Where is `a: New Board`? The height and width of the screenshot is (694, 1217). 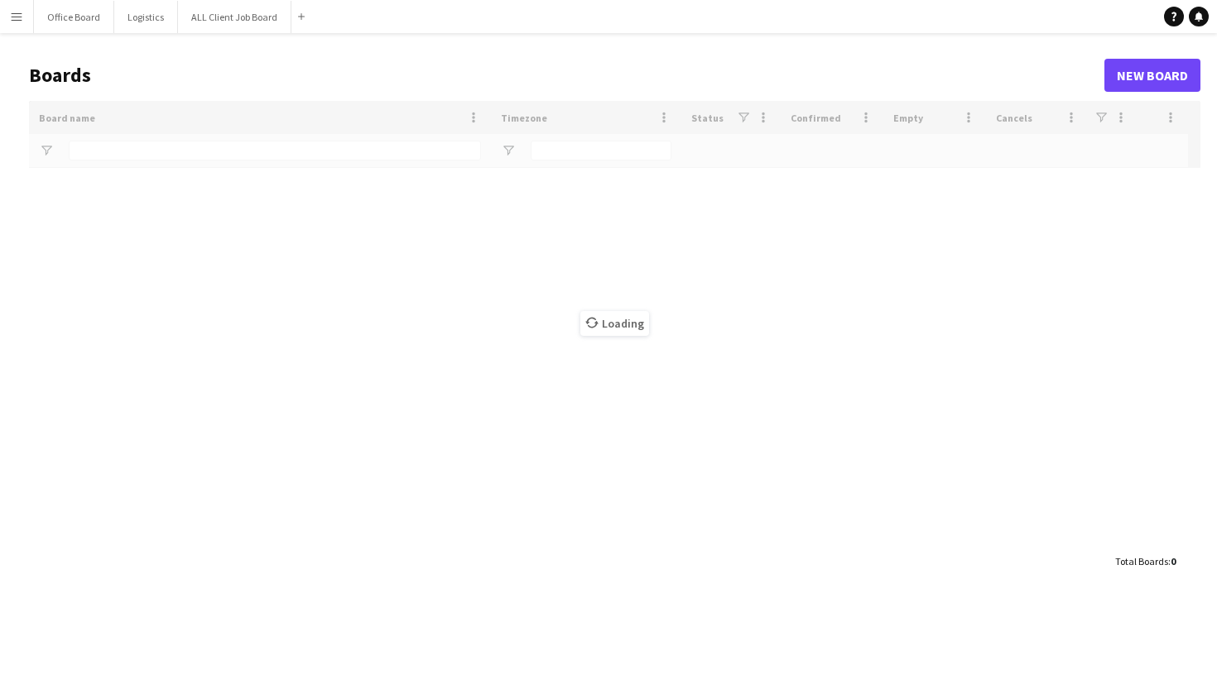 a: New Board is located at coordinates (1152, 75).